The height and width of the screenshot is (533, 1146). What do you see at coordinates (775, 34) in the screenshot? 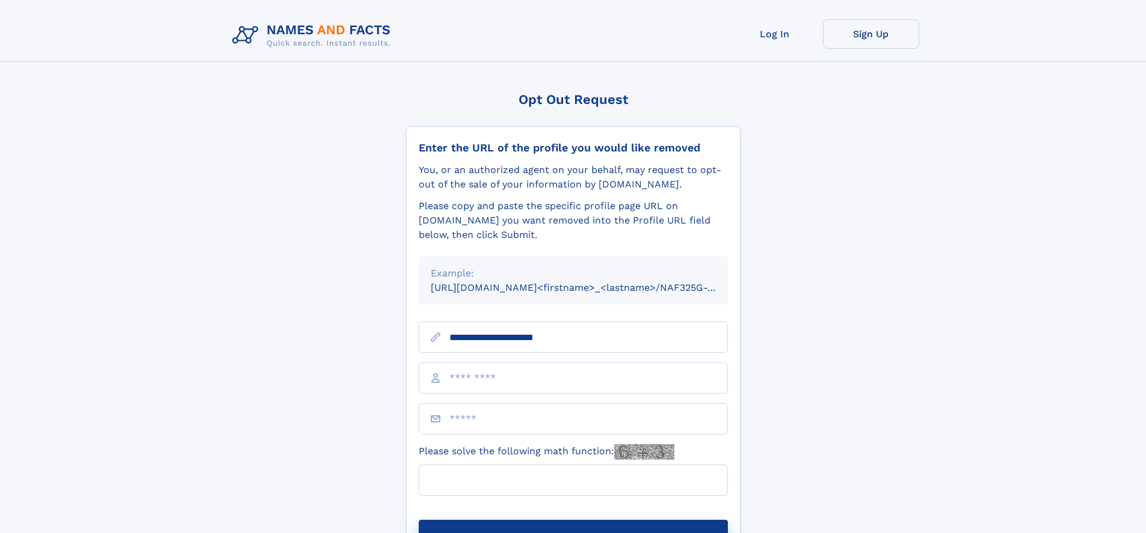
I see `a: Log In` at bounding box center [775, 34].